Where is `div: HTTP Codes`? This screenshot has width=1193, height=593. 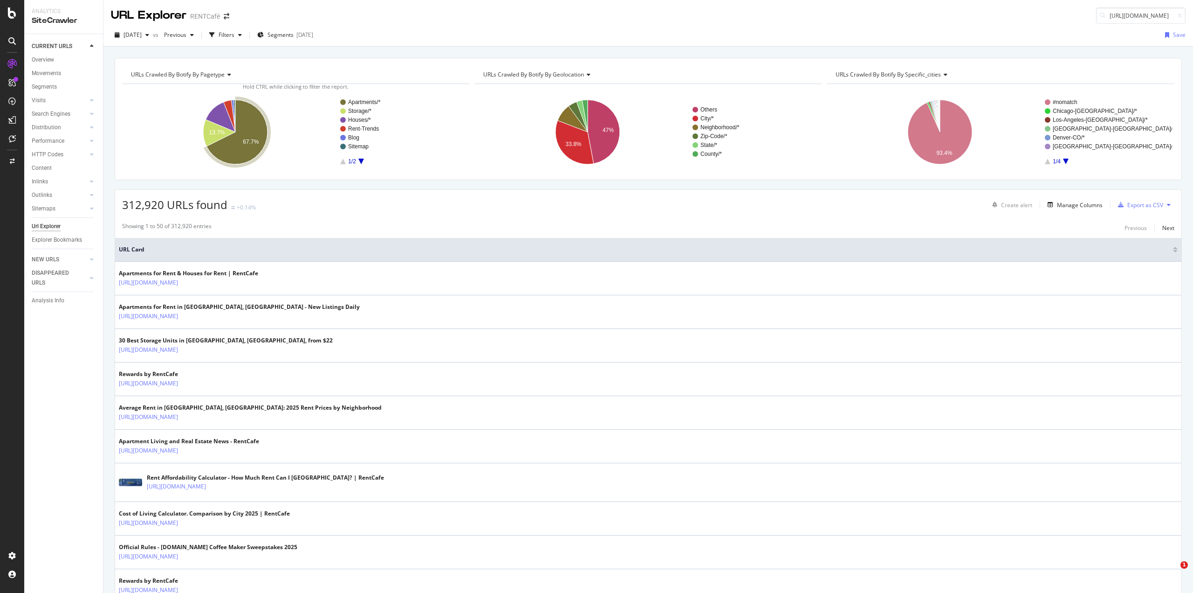
div: HTTP Codes is located at coordinates (48, 154).